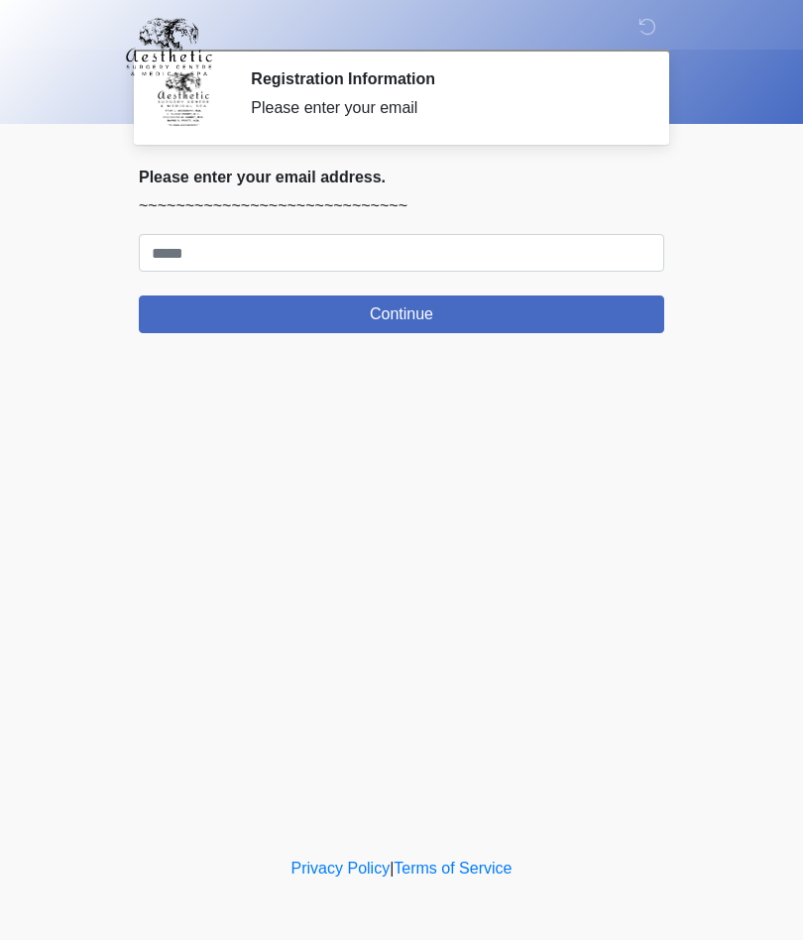  I want to click on img: Aesthetic Surgery Centre, PLLC Logo, so click(169, 47).